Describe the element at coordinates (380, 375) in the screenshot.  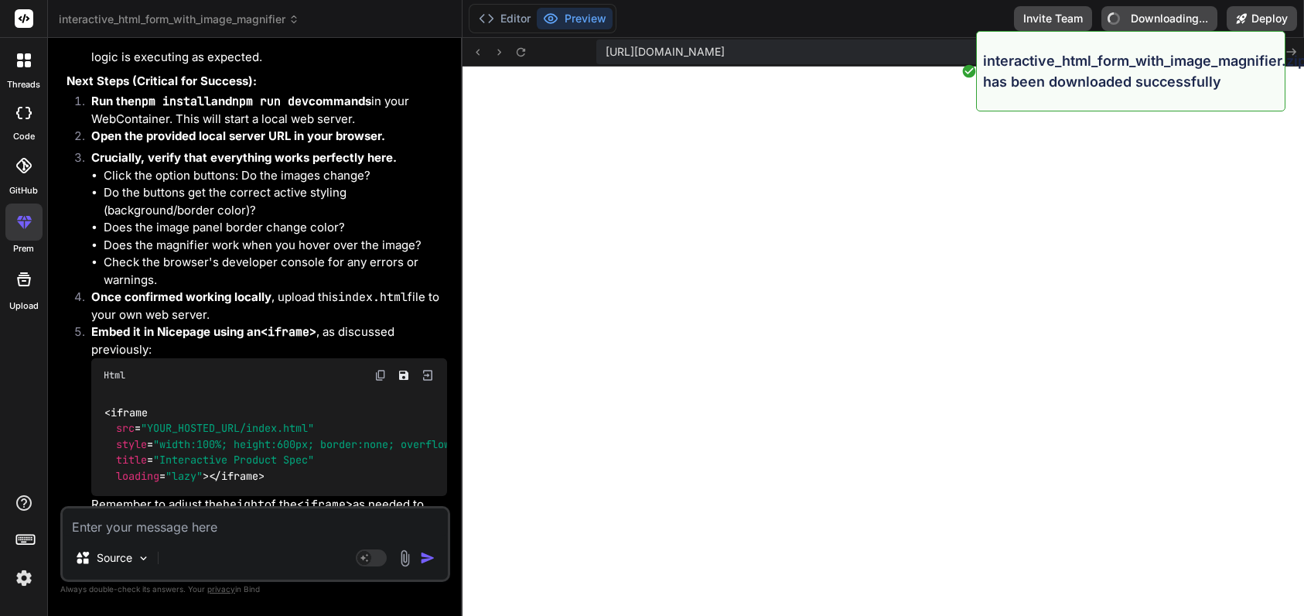
I see `img: copy` at that location.